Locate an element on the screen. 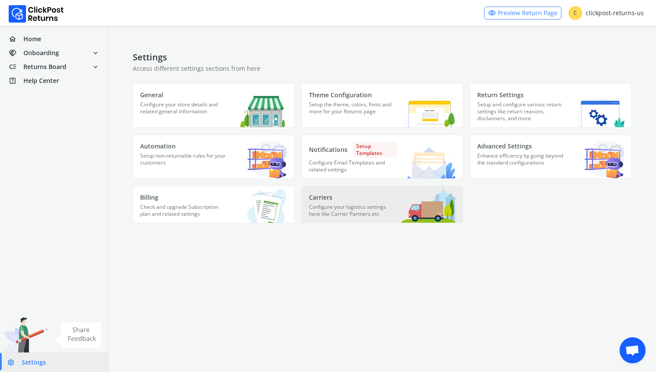 This screenshot has width=656, height=372. span: Home is located at coordinates (32, 39).